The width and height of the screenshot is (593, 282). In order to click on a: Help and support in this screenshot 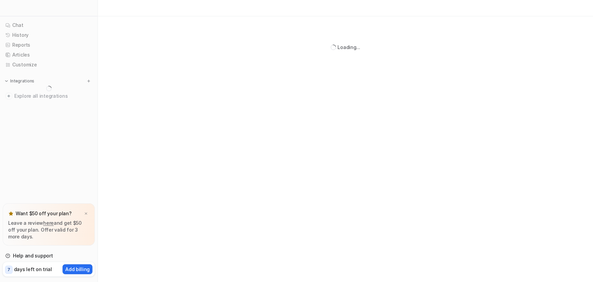, I will do `click(49, 255)`.